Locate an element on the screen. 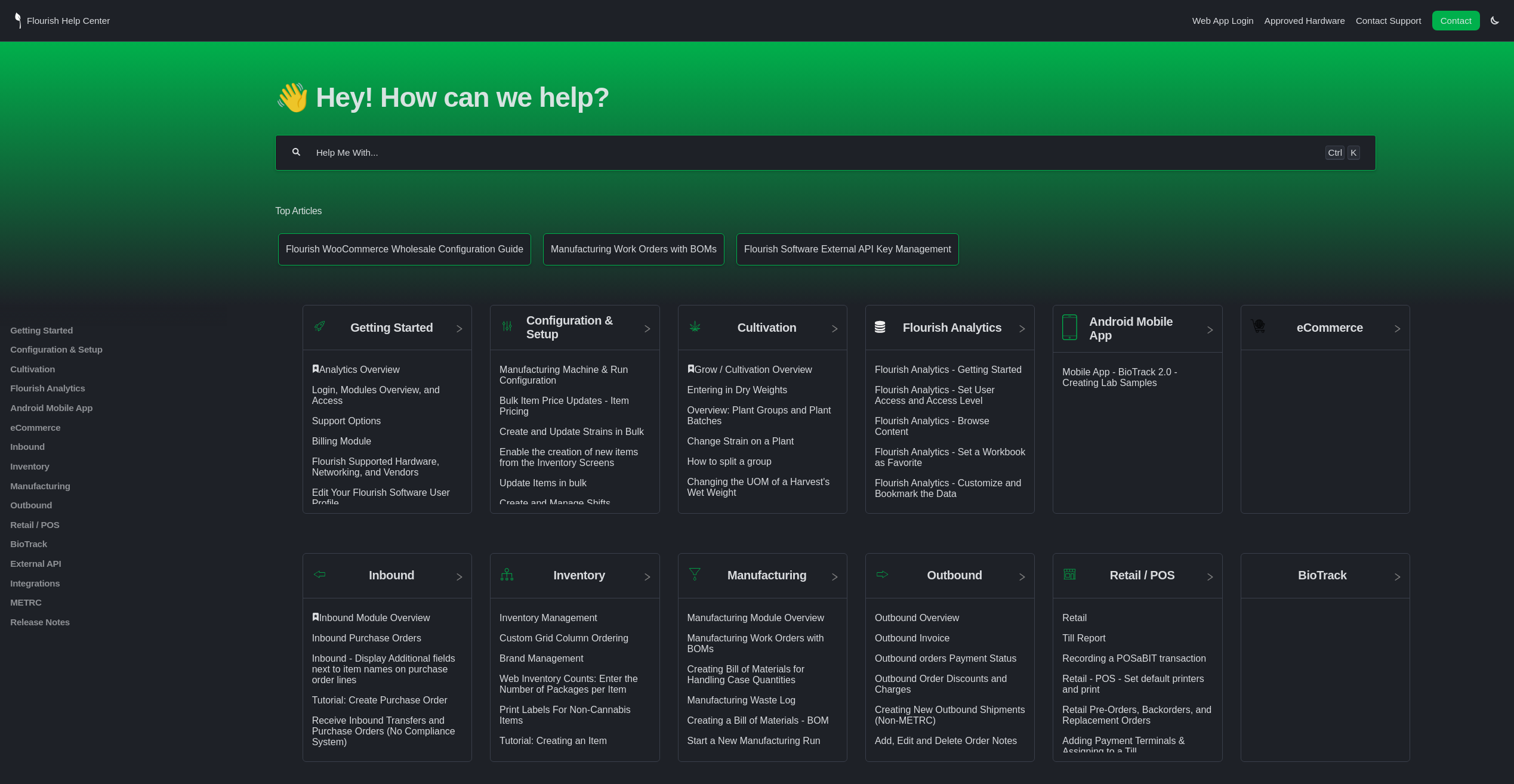  a: Web App Login navigation item is located at coordinates (1223, 20).